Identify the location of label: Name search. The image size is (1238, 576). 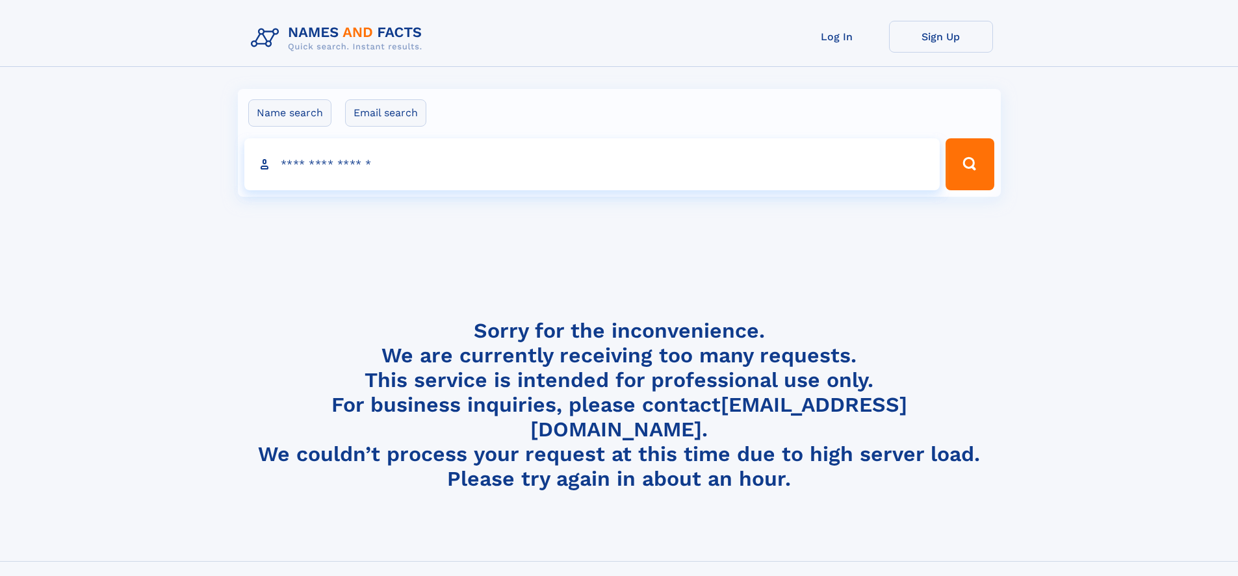
(290, 113).